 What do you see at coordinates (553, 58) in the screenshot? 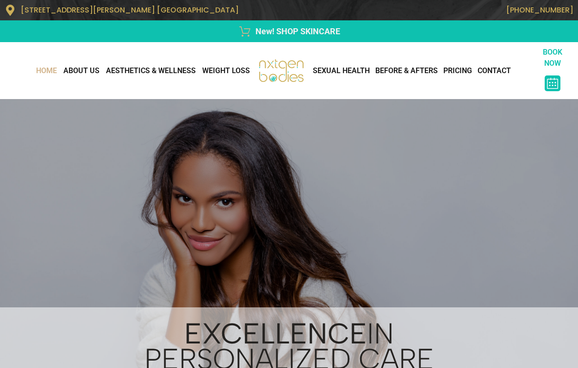
I see `p: BOOK NOW` at bounding box center [553, 58].